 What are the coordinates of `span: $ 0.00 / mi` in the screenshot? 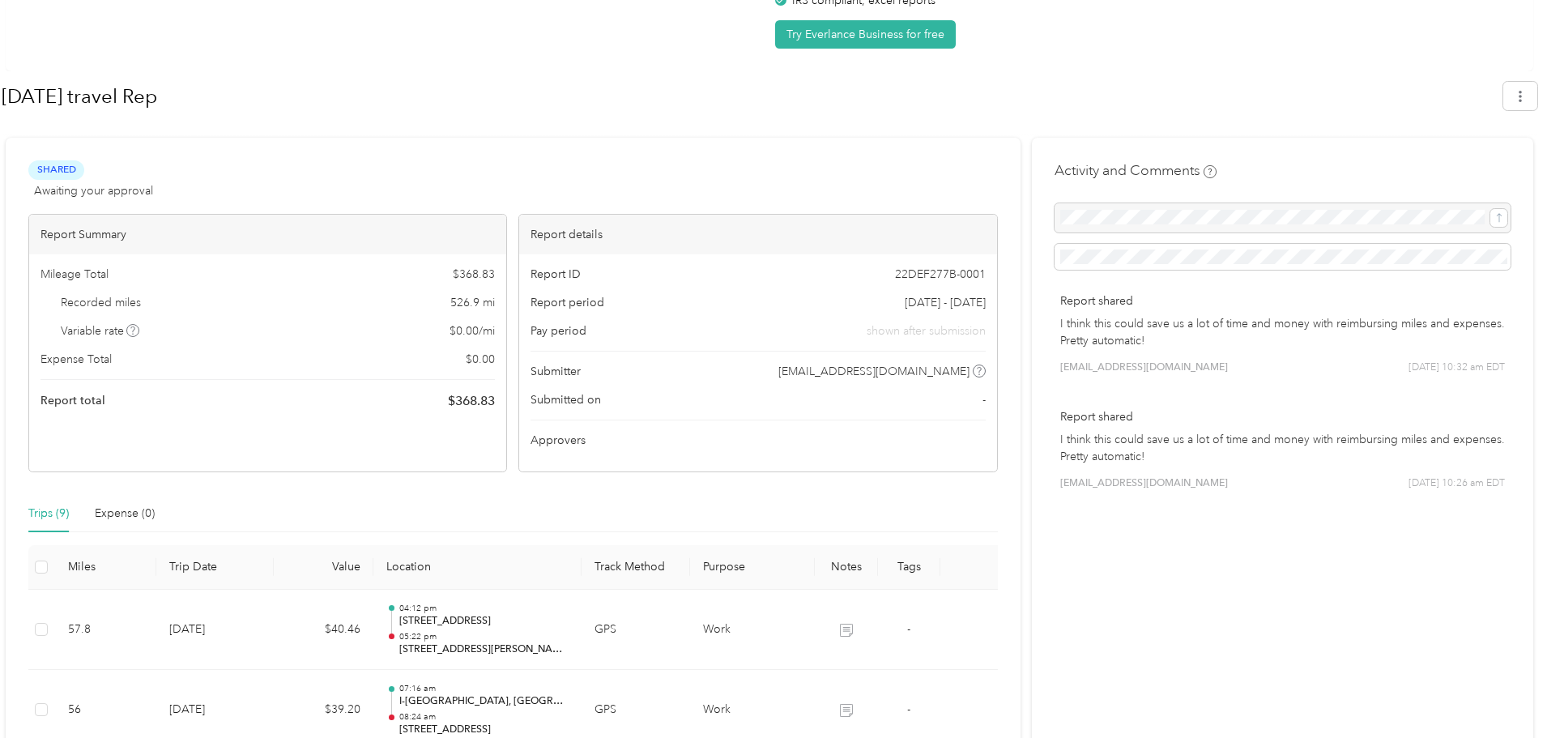 It's located at (472, 330).